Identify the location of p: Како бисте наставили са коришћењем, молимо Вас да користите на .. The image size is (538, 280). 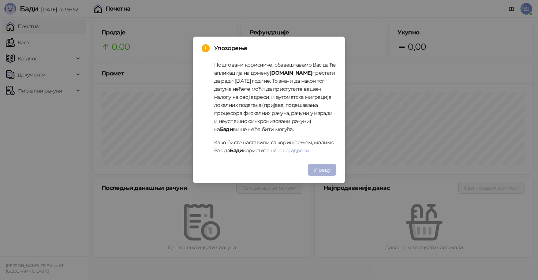
(275, 146).